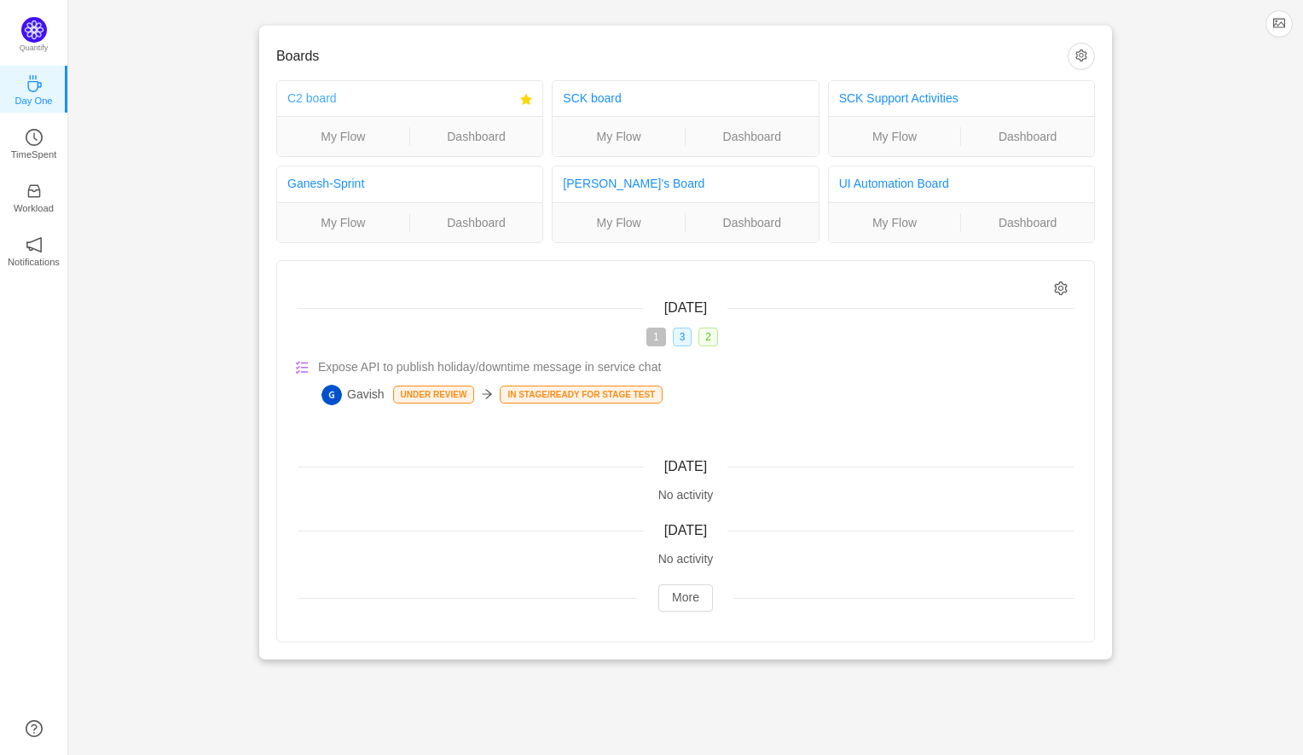  Describe the element at coordinates (332, 395) in the screenshot. I see `img: G` at that location.